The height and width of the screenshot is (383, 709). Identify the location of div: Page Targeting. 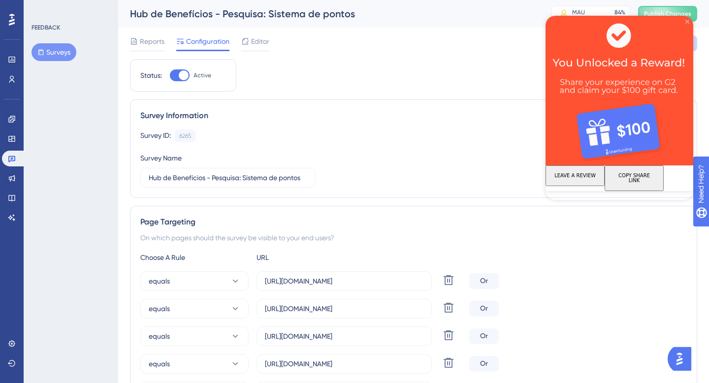
(414, 222).